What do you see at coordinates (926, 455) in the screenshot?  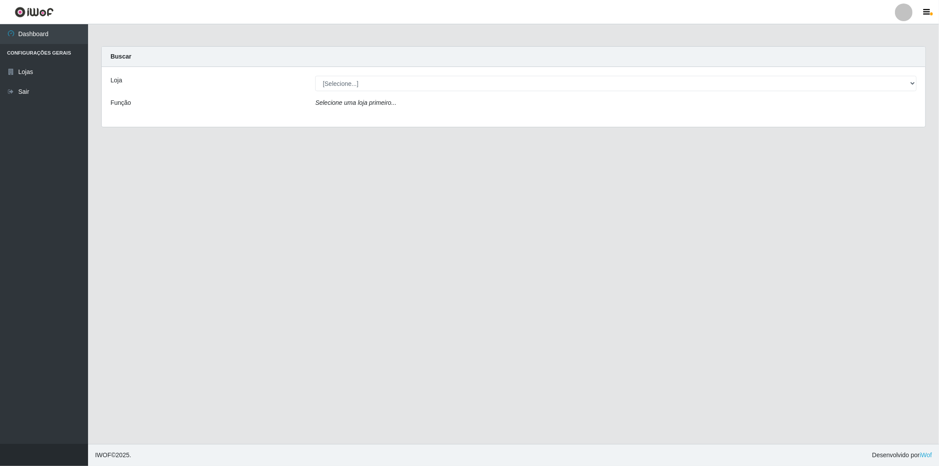 I see `a: iWof` at bounding box center [926, 455].